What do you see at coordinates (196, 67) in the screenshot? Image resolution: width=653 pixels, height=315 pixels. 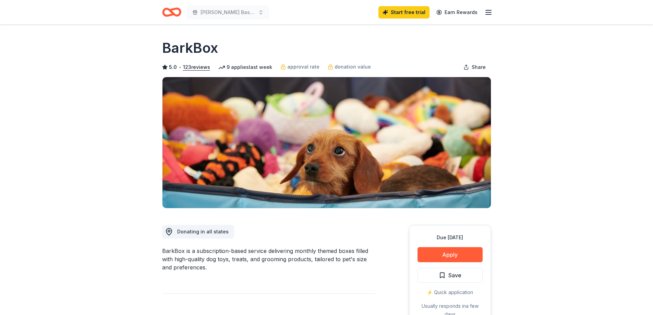 I see `button: 123reviews` at bounding box center [196, 67].